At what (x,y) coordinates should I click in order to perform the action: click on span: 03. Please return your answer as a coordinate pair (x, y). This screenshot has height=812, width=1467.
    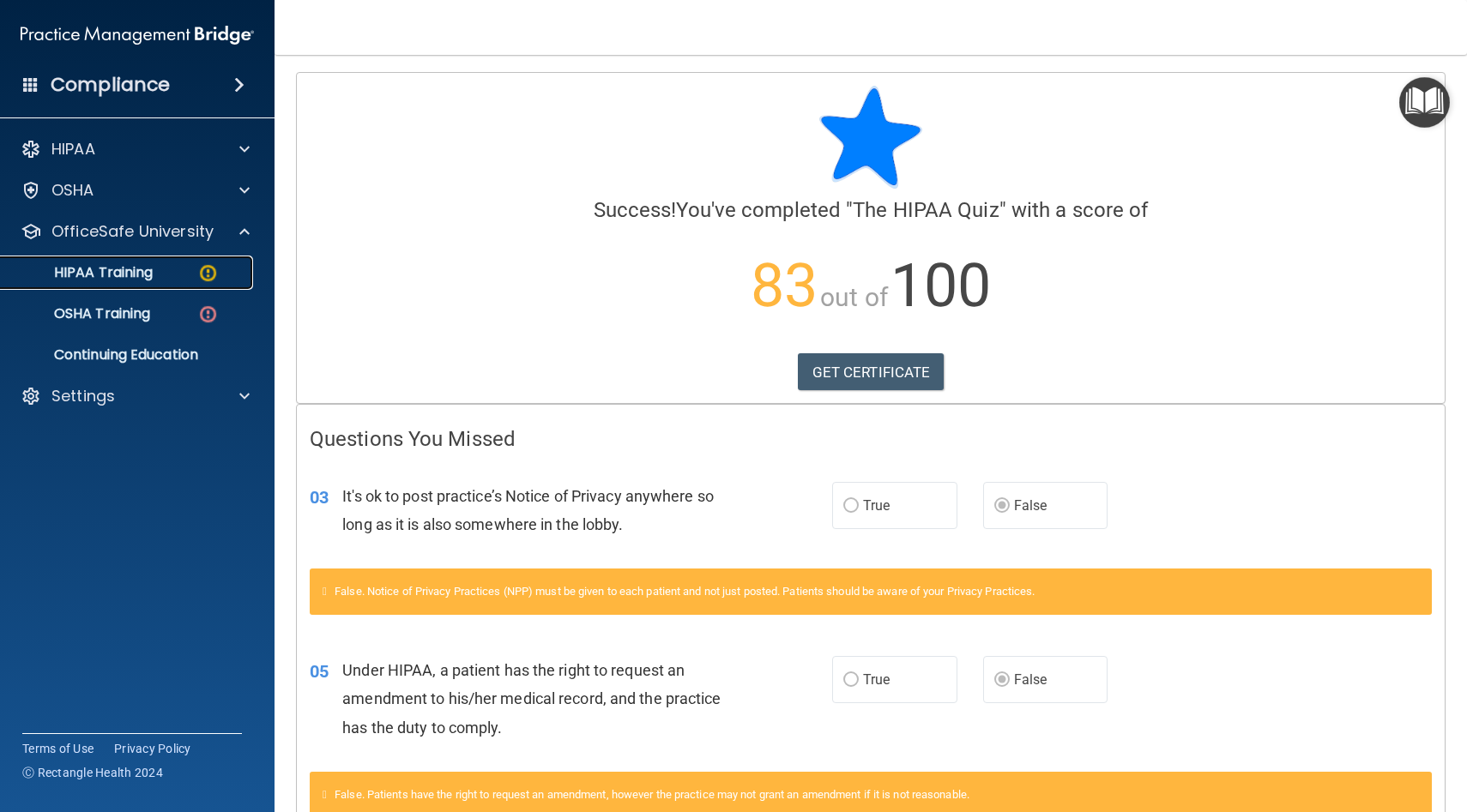
    Looking at the image, I should click on (319, 498).